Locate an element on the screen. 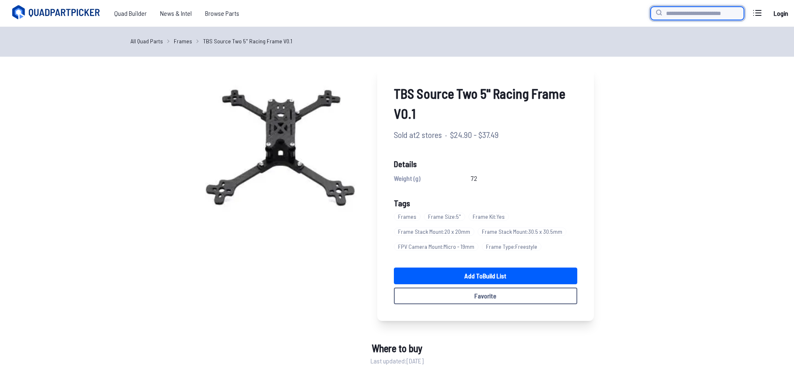 The image size is (794, 383). a: All Quad Parts is located at coordinates (147, 41).